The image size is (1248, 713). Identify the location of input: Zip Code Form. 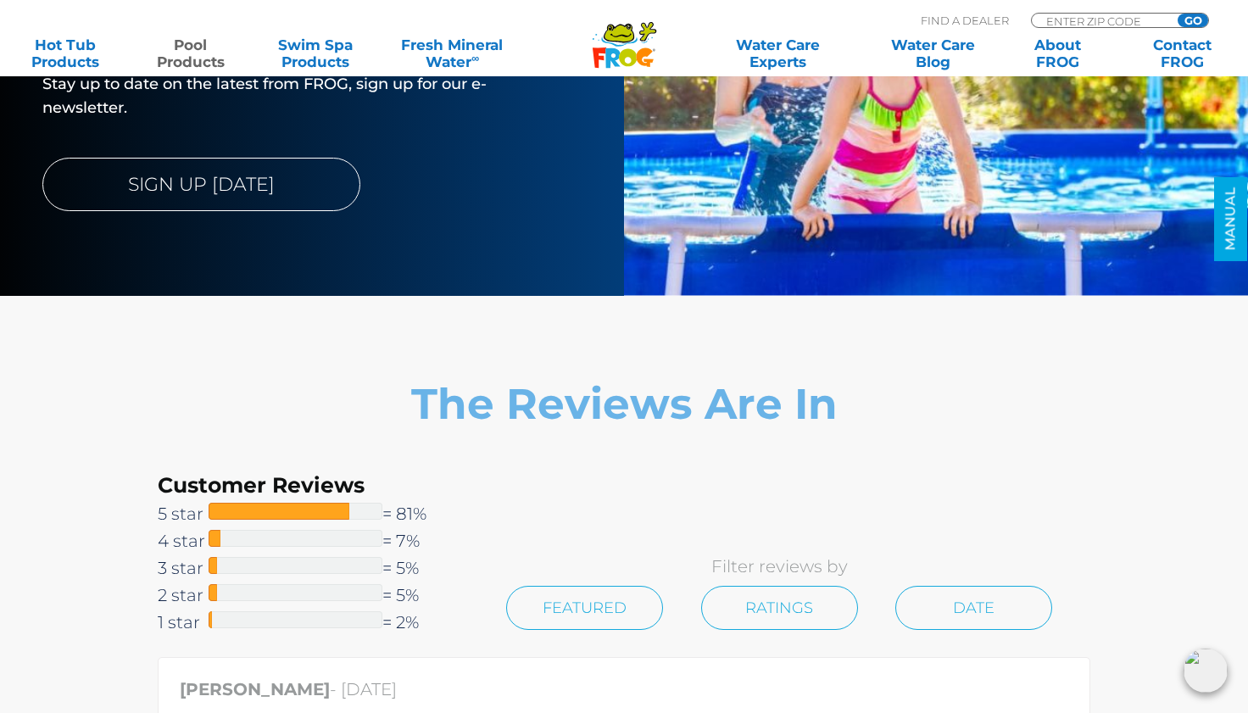
(1101, 20).